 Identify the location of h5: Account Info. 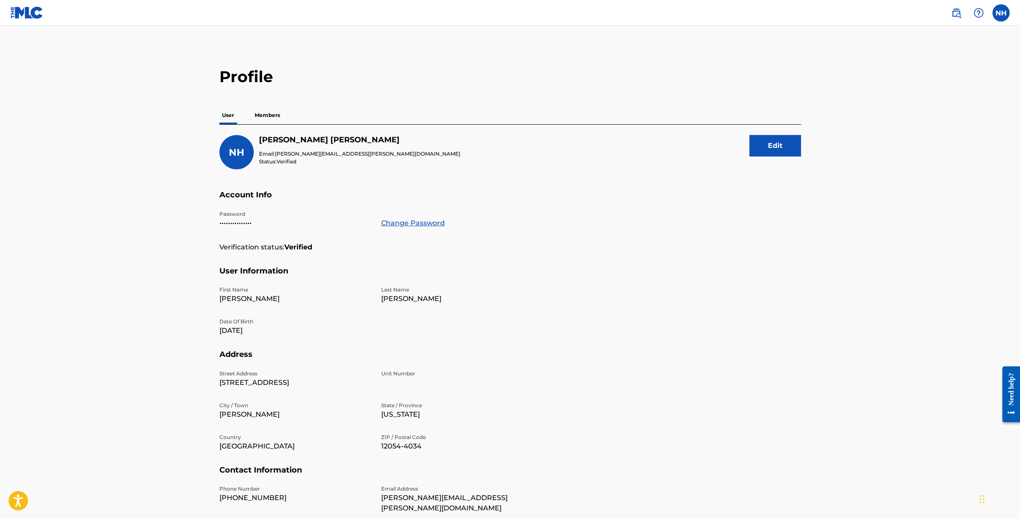
(510, 200).